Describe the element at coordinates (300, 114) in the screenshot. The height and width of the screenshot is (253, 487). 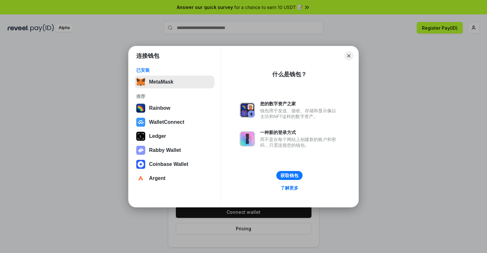
I see `div: 钱包用于发送、接收、存储和显示像以太坊和NFT这样的数字资产。` at that location.